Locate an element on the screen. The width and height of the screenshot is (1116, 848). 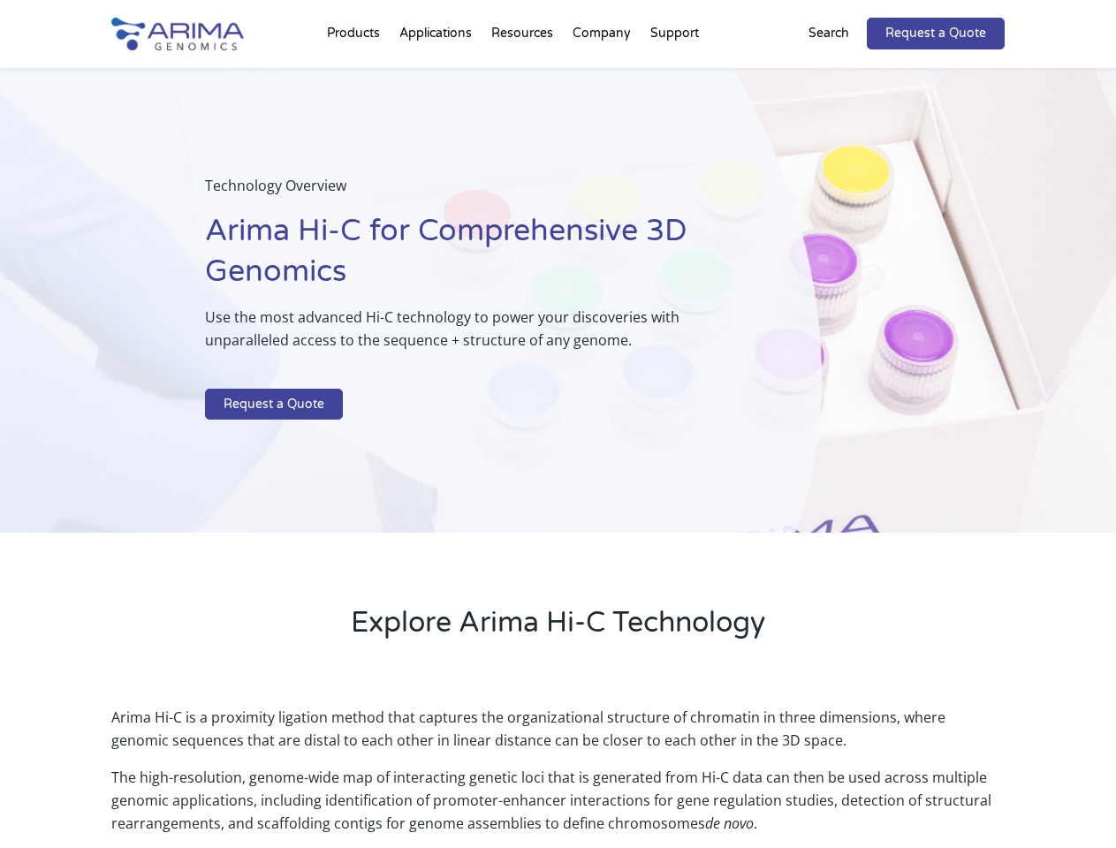
p: Search is located at coordinates (829, 34).